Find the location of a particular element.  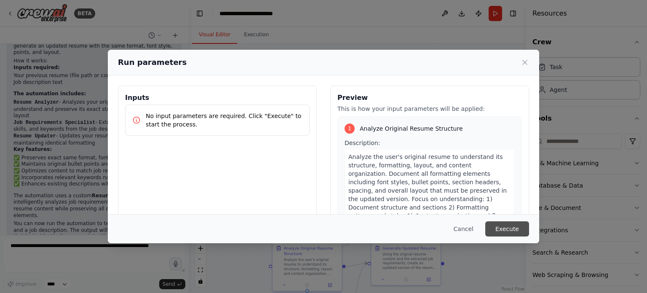

button: Execute is located at coordinates (507, 229).